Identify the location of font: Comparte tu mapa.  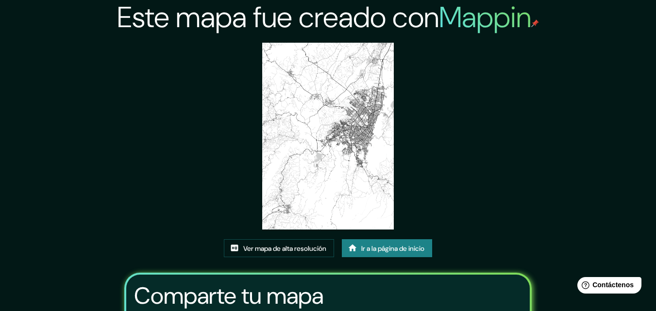
(229, 296).